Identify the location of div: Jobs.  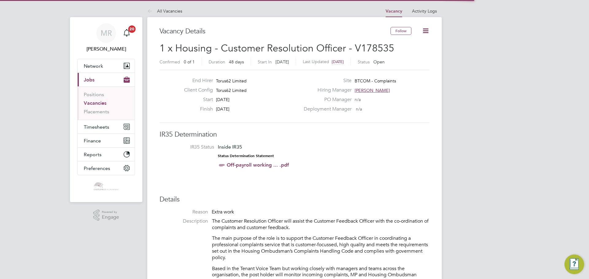
(106, 103).